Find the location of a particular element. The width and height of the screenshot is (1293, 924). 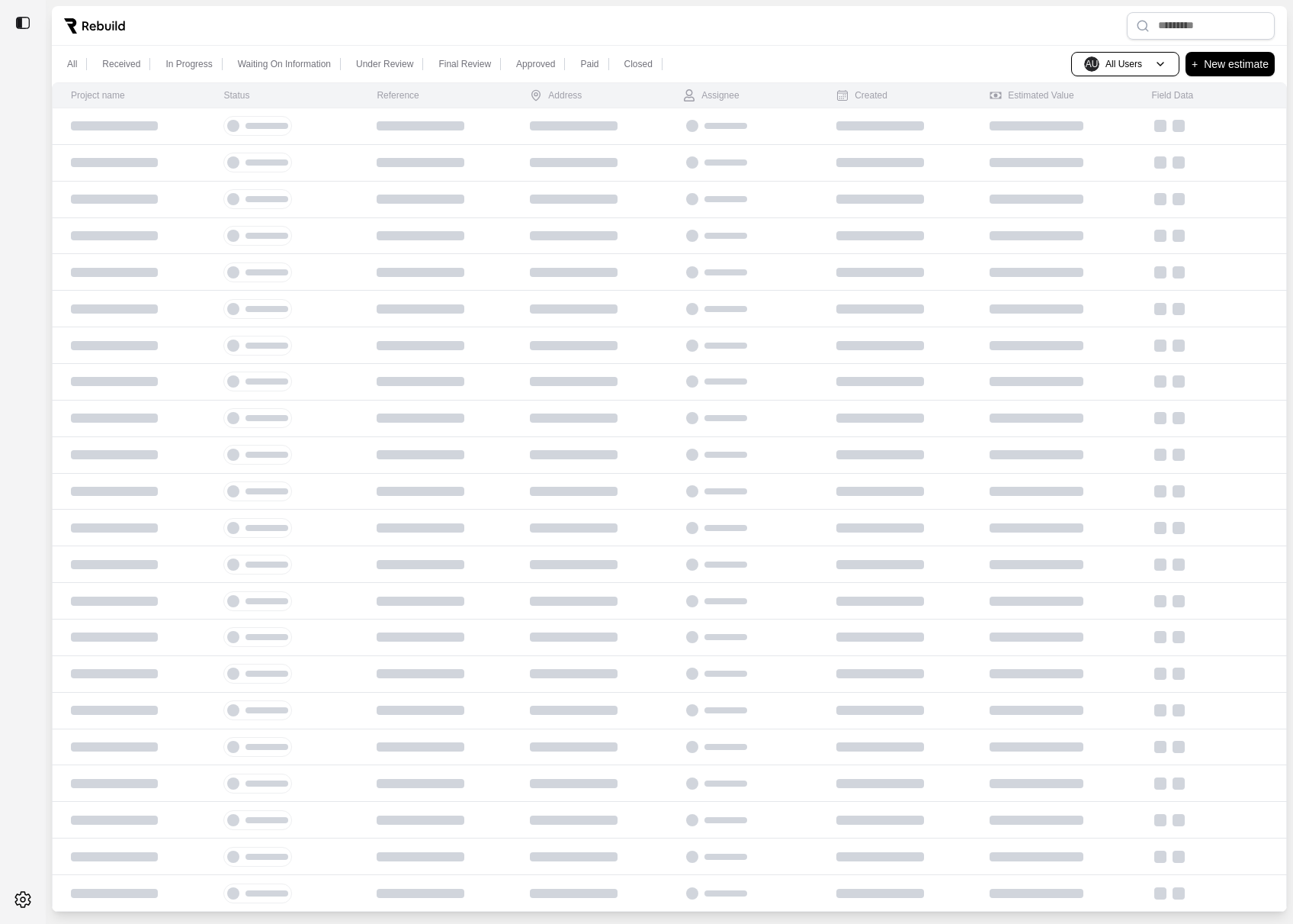

div: Created is located at coordinates (861, 95).